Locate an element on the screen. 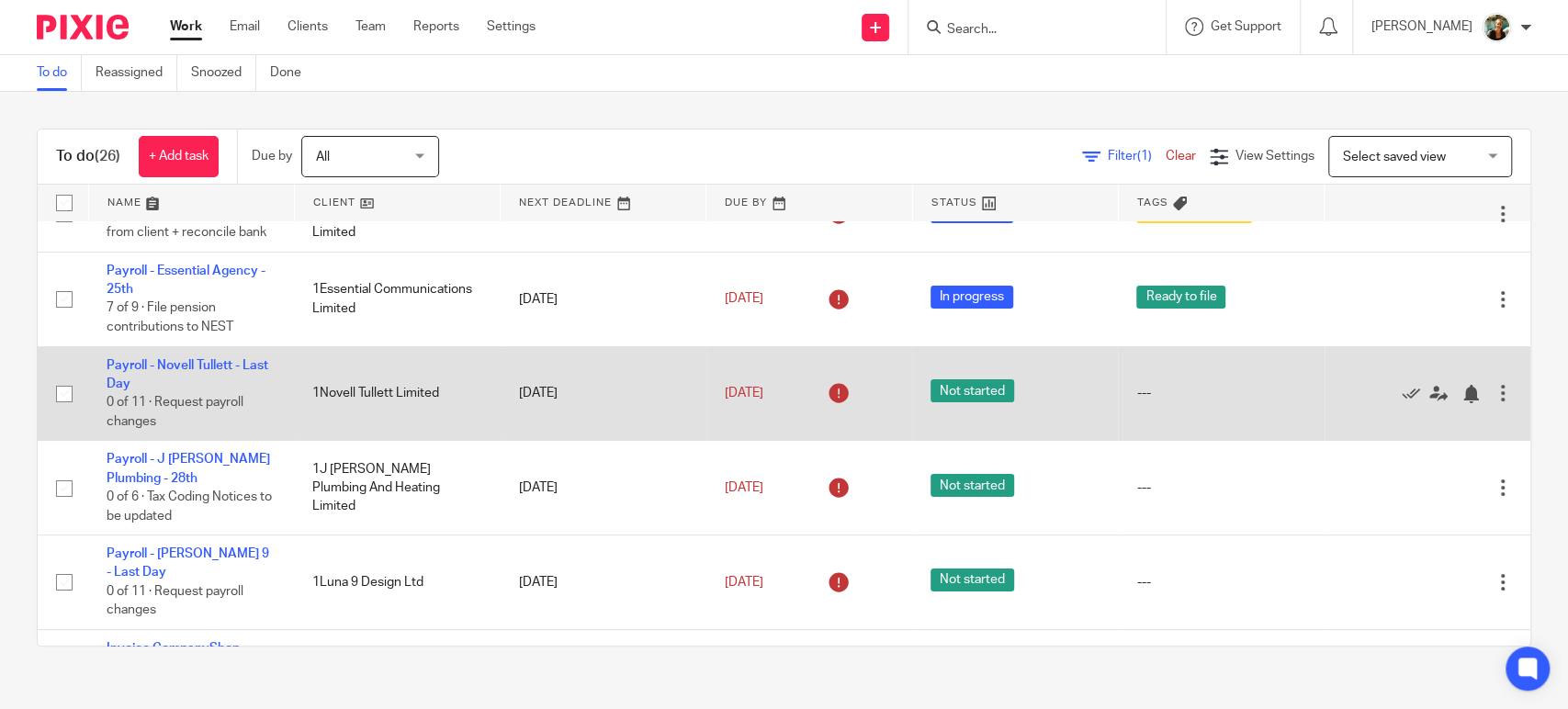 This screenshot has width=1568, height=709. span: Filter is located at coordinates (1136, 156).